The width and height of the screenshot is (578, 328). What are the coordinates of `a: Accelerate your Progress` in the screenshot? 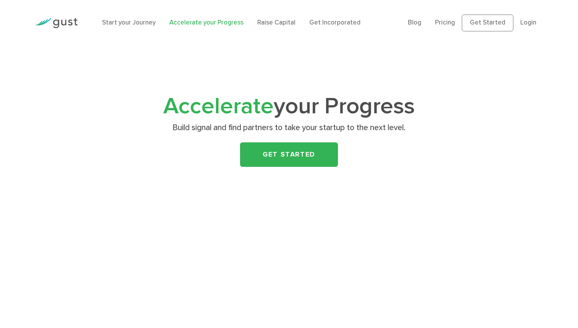 It's located at (206, 23).